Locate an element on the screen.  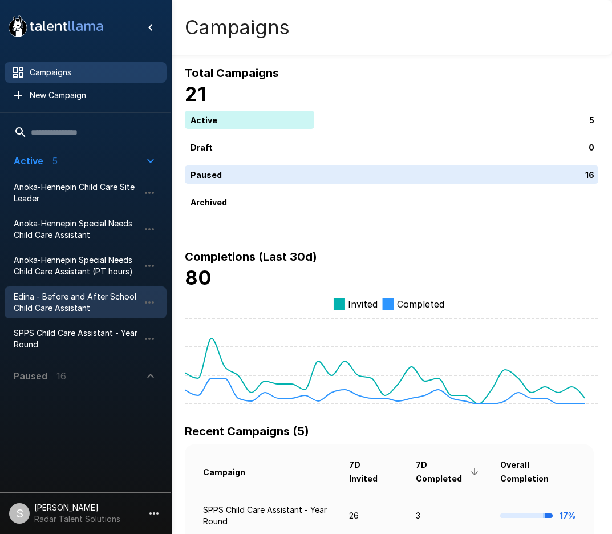
b: 17% is located at coordinates (567, 515).